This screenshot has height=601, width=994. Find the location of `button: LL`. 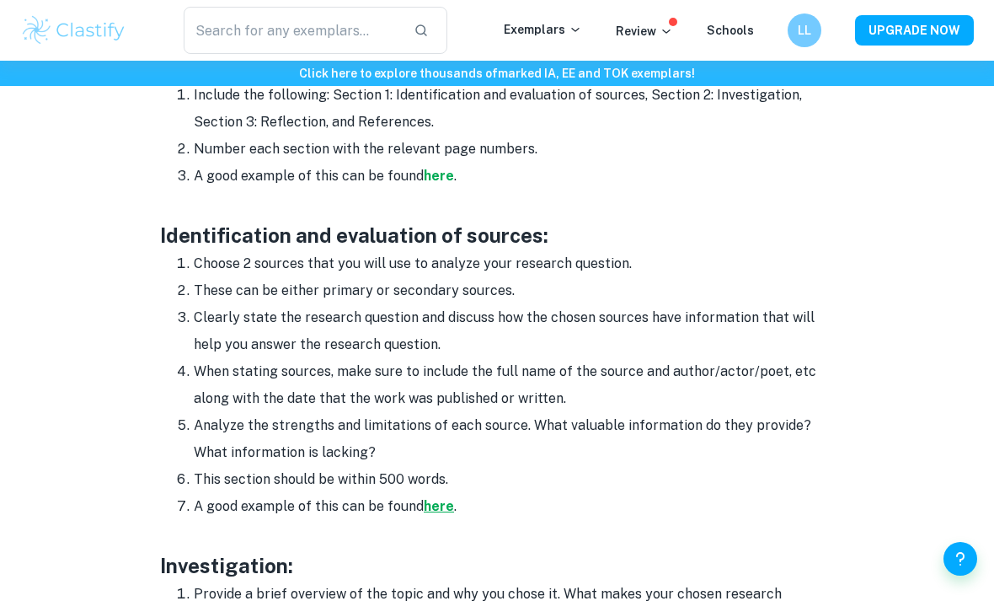

button: LL is located at coordinates (805, 30).